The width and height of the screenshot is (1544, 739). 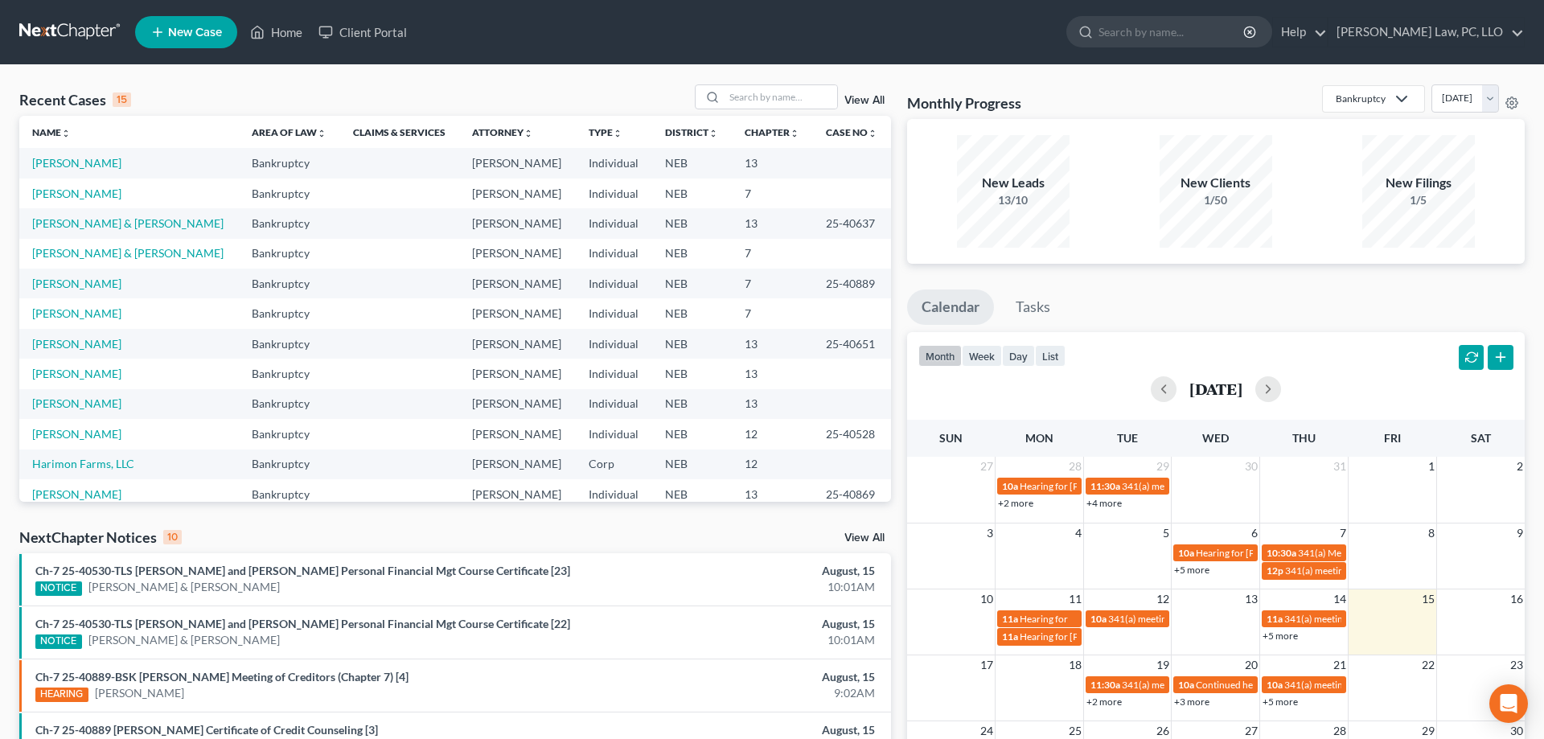 I want to click on div: Open Intercom Messenger, so click(x=1509, y=704).